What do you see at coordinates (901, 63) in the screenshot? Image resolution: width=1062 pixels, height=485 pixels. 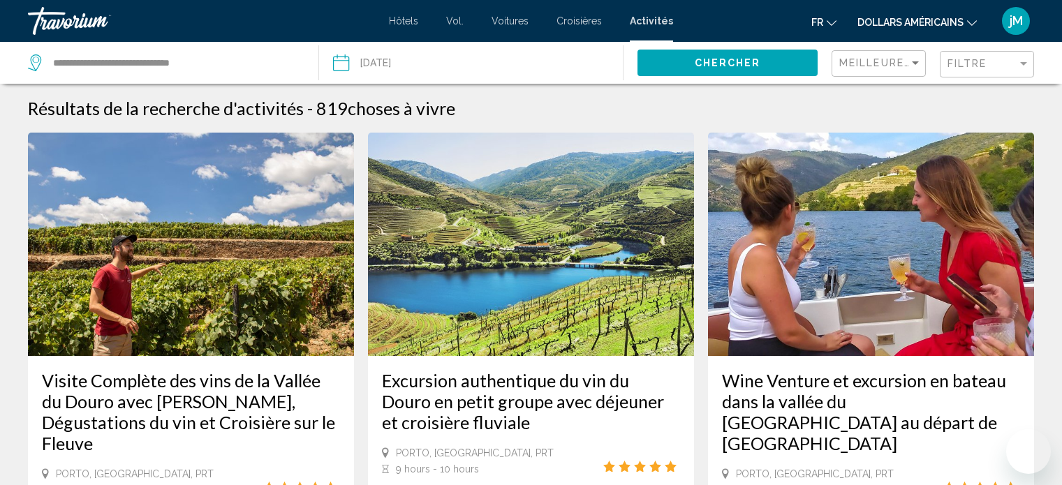 I see `span: Meilleures ventes` at bounding box center [901, 63].